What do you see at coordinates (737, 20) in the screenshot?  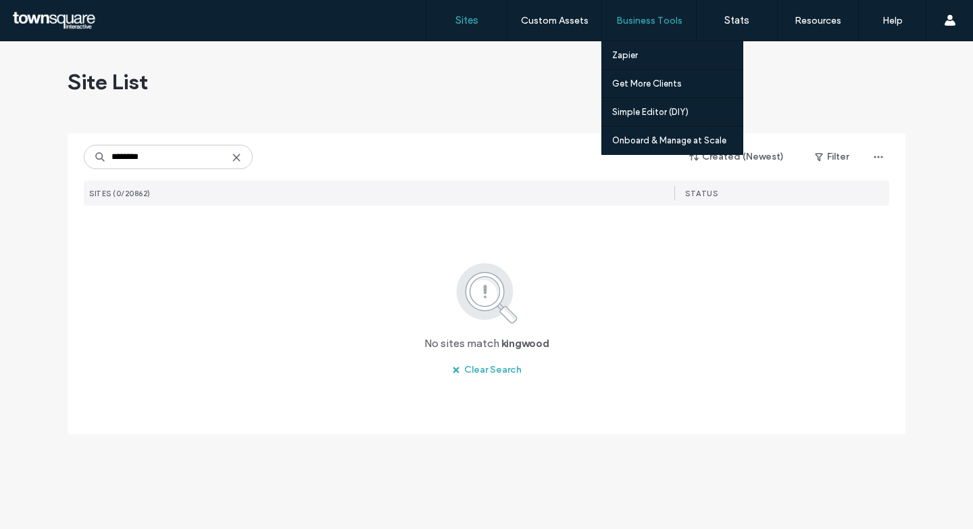 I see `label: Stats` at bounding box center [737, 20].